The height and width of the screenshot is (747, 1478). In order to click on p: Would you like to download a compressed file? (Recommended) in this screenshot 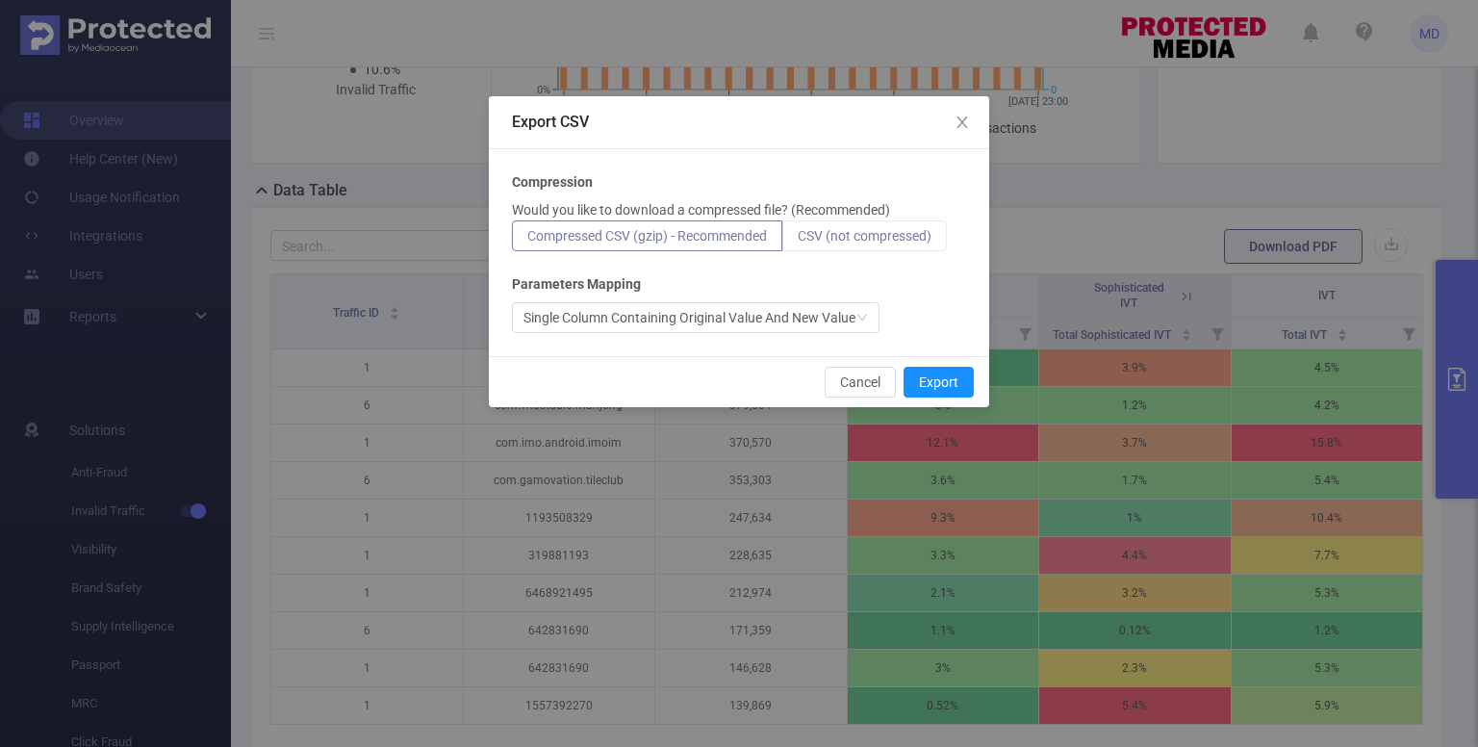, I will do `click(700, 210)`.